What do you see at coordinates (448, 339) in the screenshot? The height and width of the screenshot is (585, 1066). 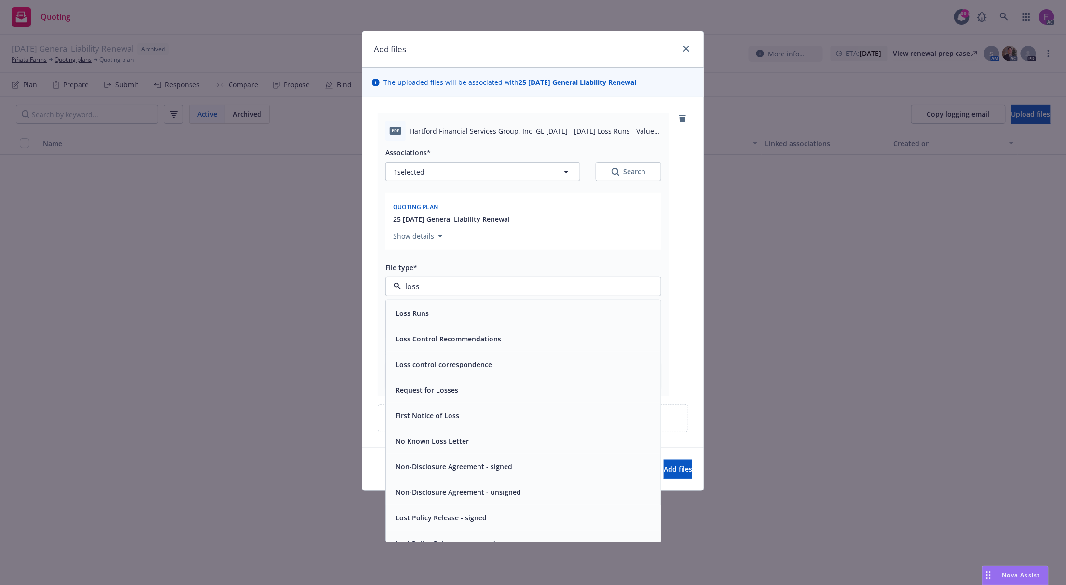 I see `span: Loss Control Recommendations` at bounding box center [448, 339].